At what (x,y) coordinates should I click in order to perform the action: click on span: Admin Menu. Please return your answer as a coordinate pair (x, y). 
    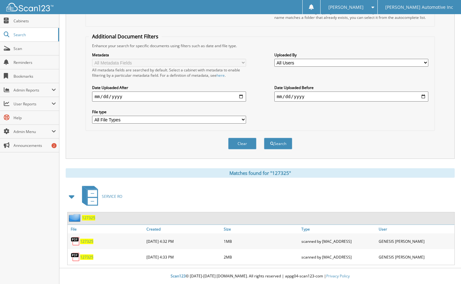
    Looking at the image, I should click on (32, 131).